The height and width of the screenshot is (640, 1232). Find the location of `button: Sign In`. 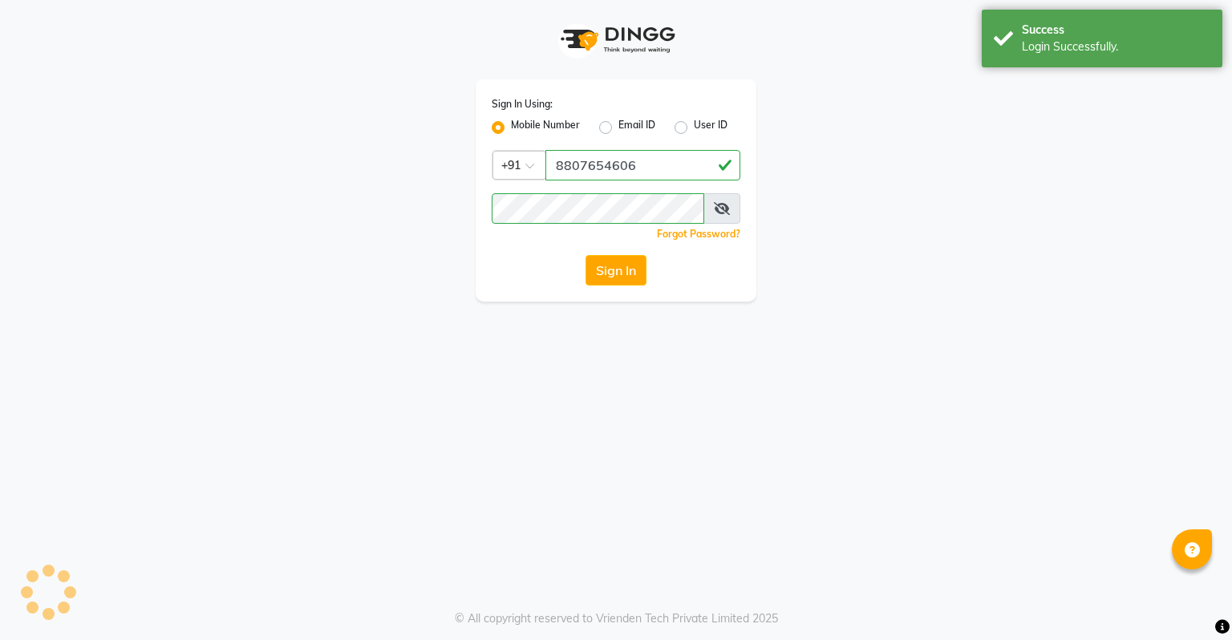

button: Sign In is located at coordinates (616, 270).